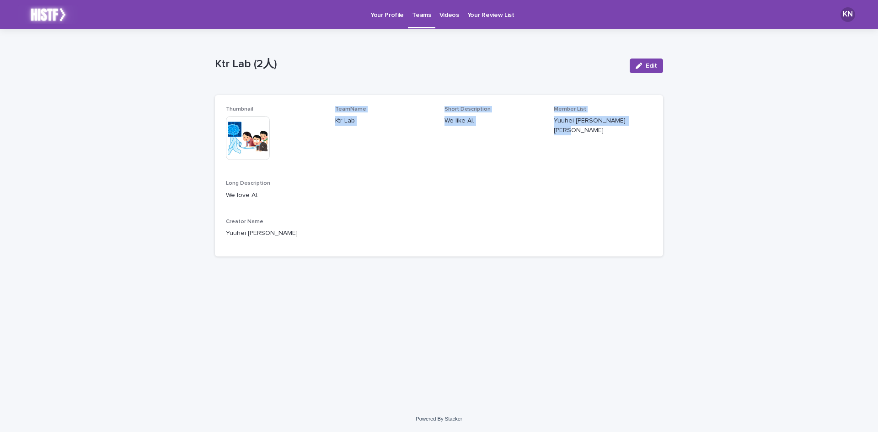  Describe the element at coordinates (384, 121) in the screenshot. I see `p: Ktr Lab` at that location.